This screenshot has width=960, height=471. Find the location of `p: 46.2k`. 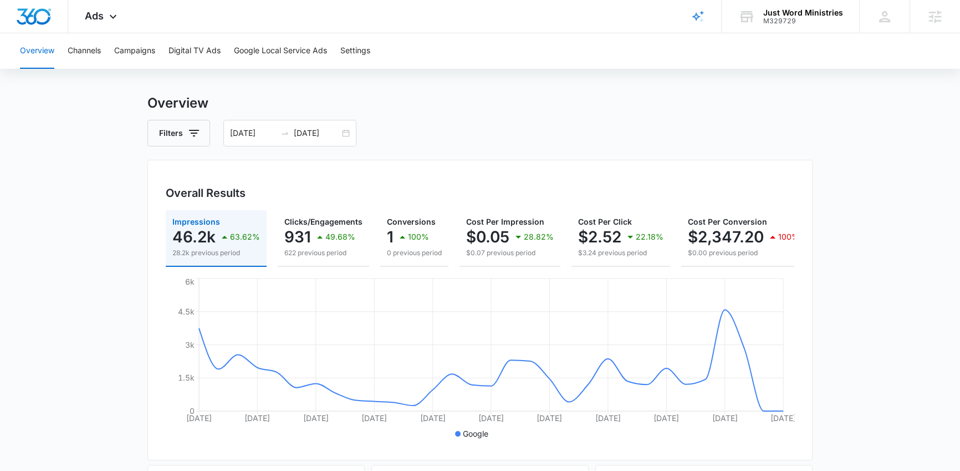

p: 46.2k is located at coordinates (194, 237).